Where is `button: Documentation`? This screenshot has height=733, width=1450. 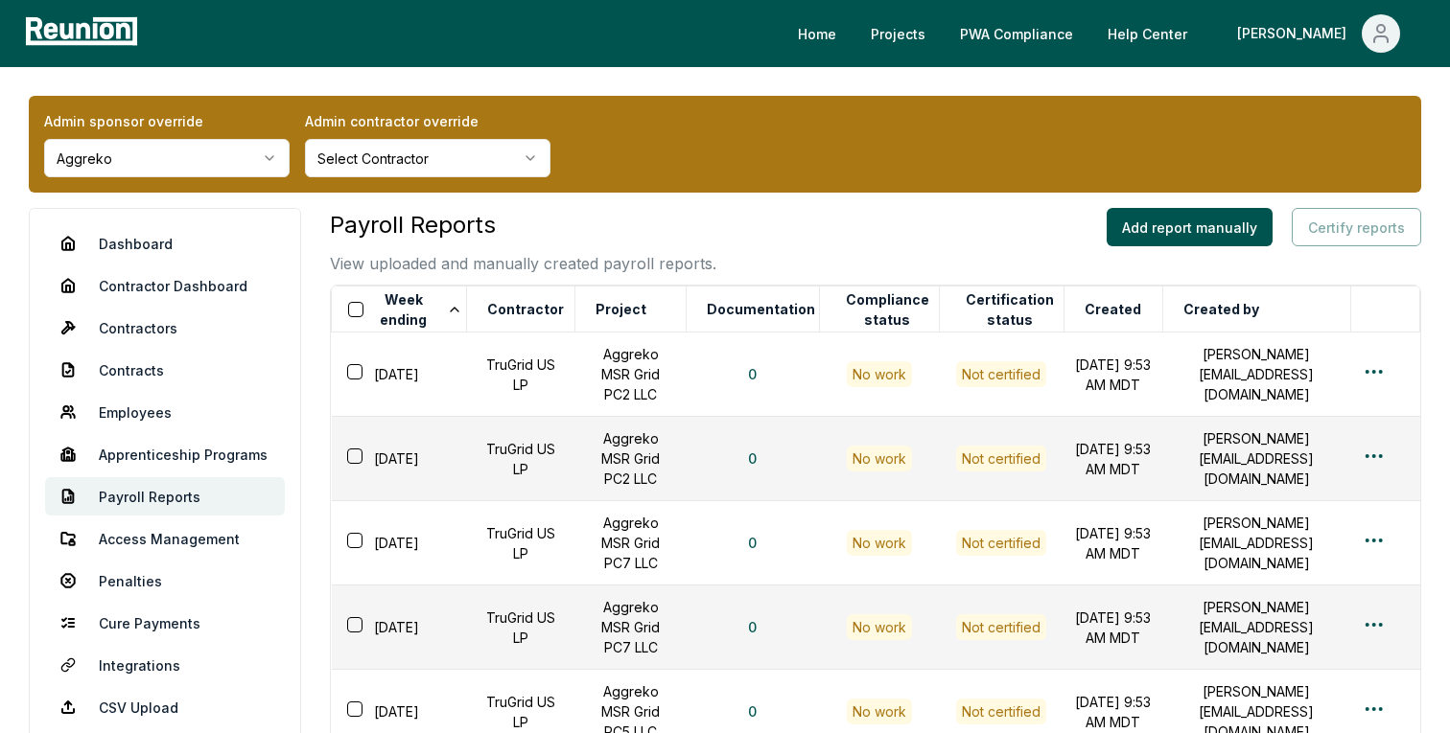 button: Documentation is located at coordinates (760, 310).